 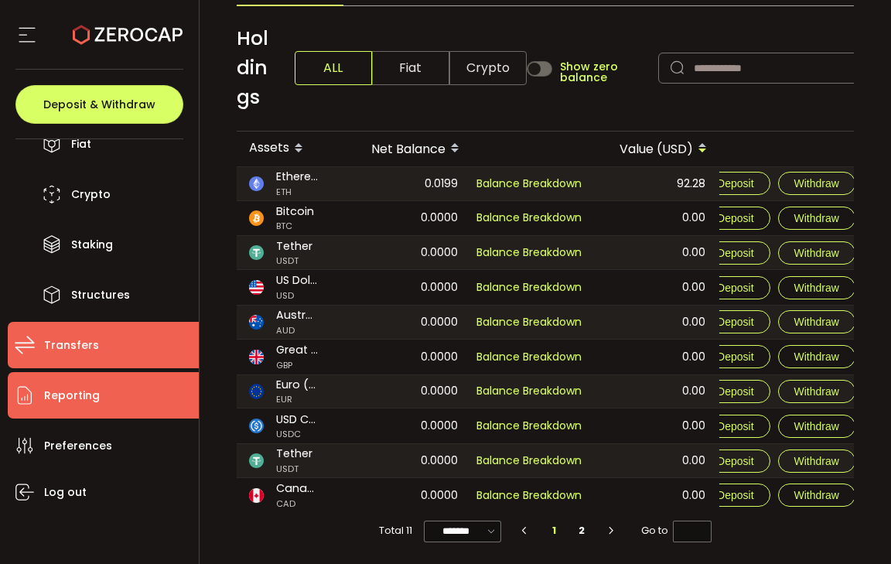 I want to click on img: usdc_portfolio.svg, so click(x=256, y=425).